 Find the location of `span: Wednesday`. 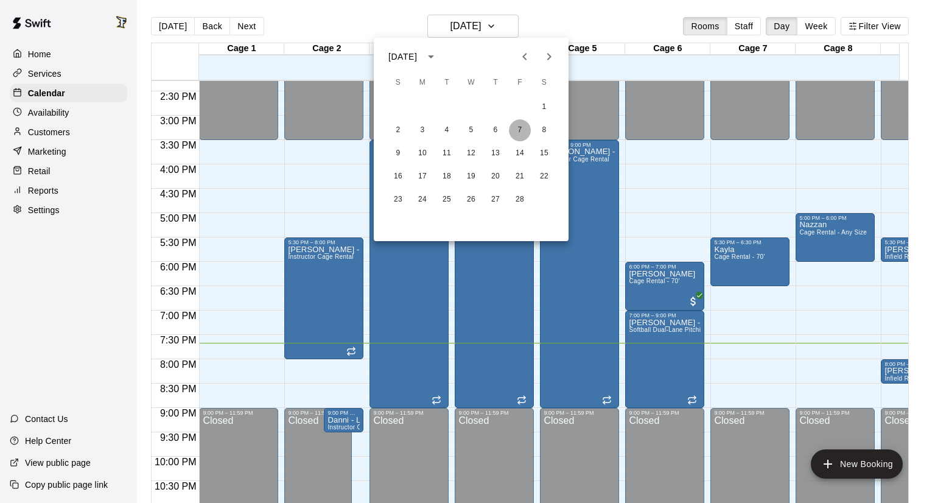

span: Wednesday is located at coordinates (471, 83).